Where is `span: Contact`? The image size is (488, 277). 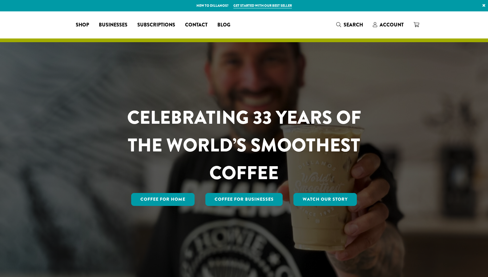 span: Contact is located at coordinates (196, 25).